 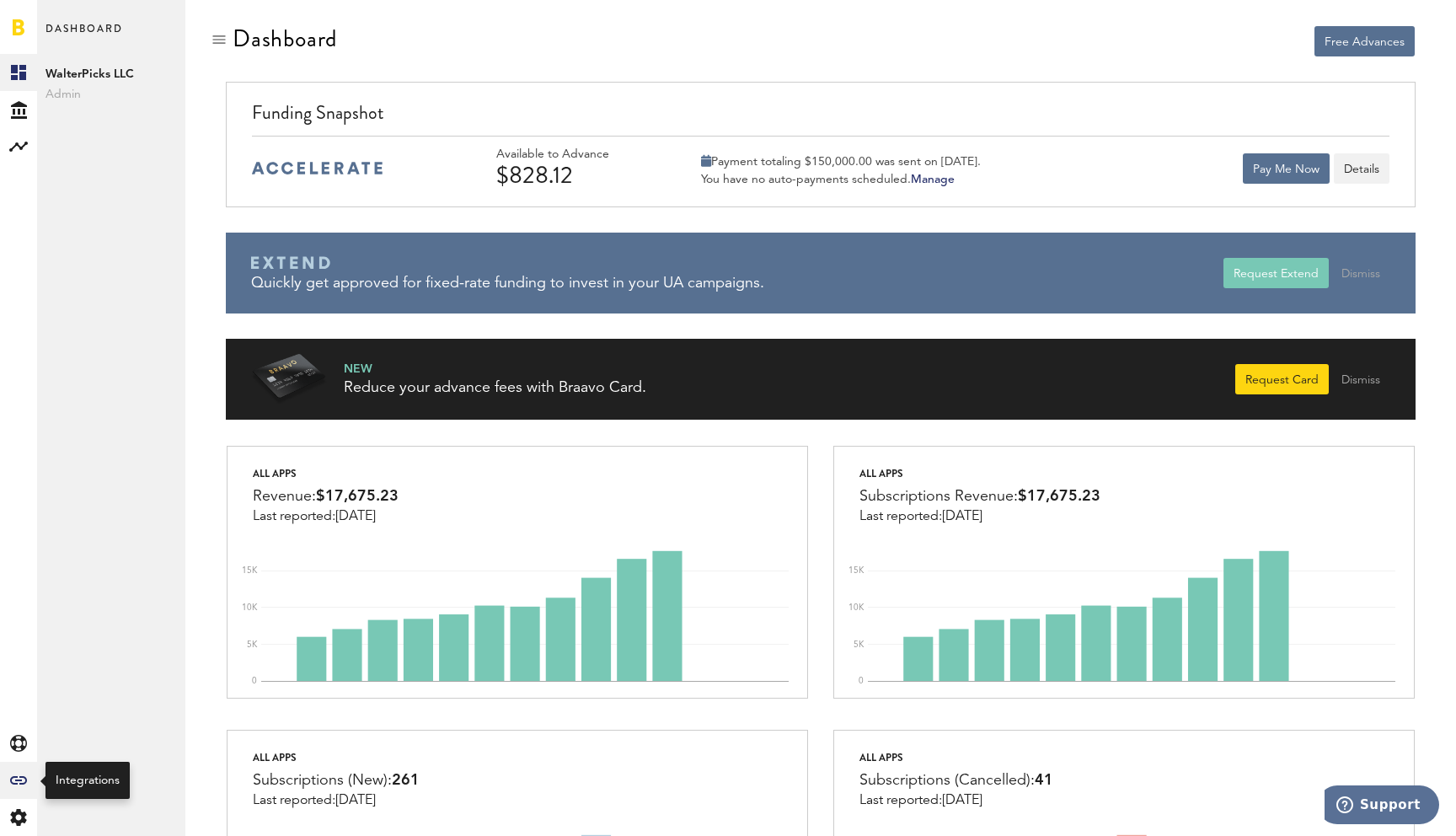 What do you see at coordinates (1362, 169) in the screenshot?
I see `button: Details` at bounding box center [1362, 169].